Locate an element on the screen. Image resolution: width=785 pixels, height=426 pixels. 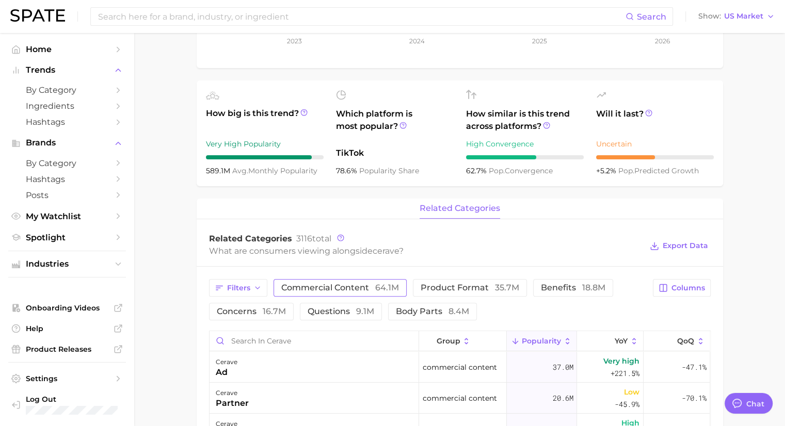
div: ad is located at coordinates (227, 373).